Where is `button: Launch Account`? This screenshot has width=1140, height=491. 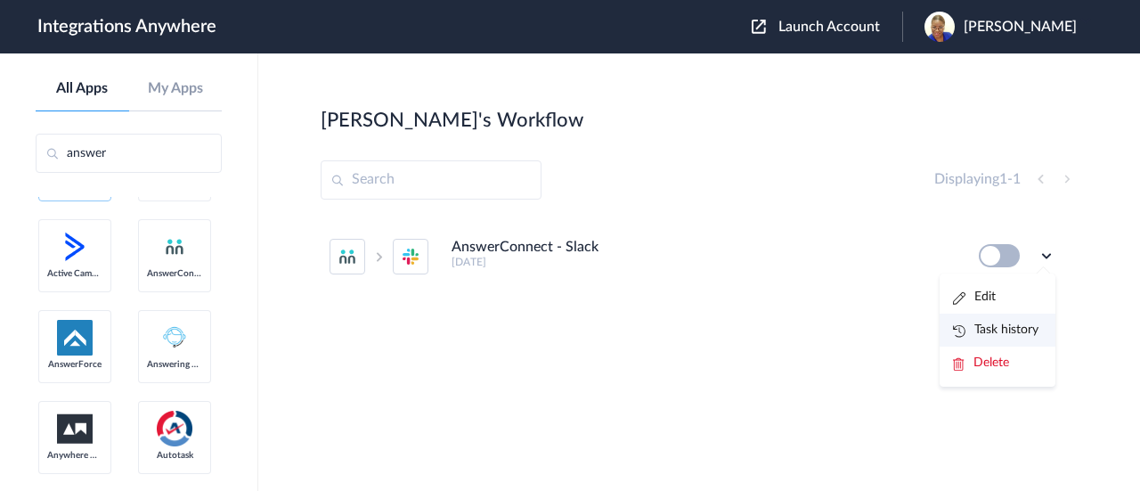
button: Launch Account is located at coordinates (827, 27).